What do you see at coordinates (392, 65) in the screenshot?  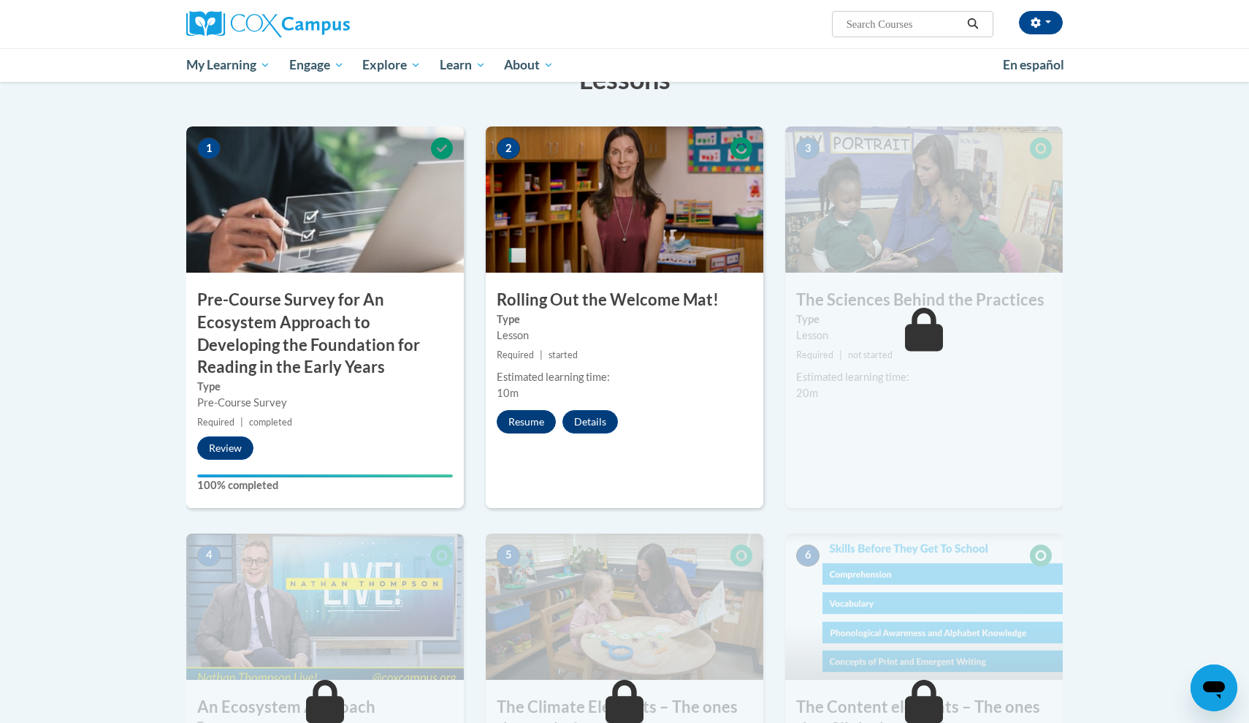 I see `a: Explore` at bounding box center [392, 65].